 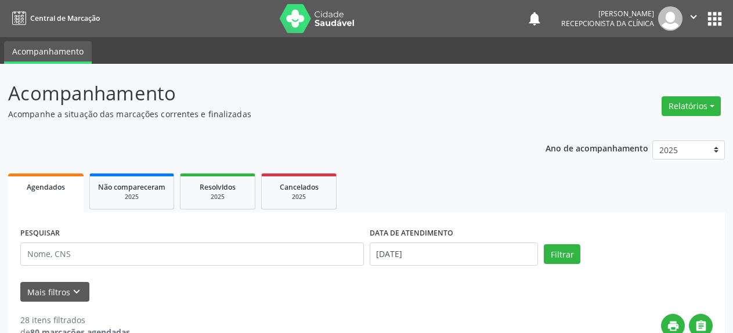 I want to click on span: Central de Marcação, so click(x=65, y=18).